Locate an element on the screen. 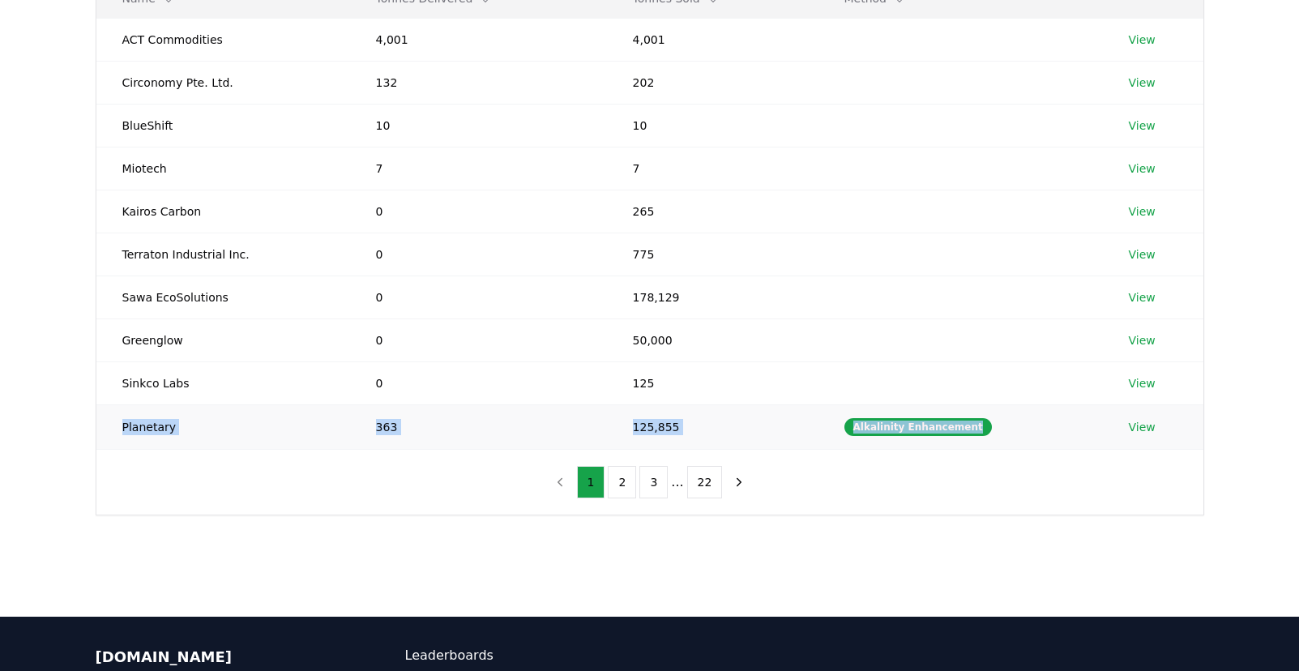  button: 3 is located at coordinates (653, 482).